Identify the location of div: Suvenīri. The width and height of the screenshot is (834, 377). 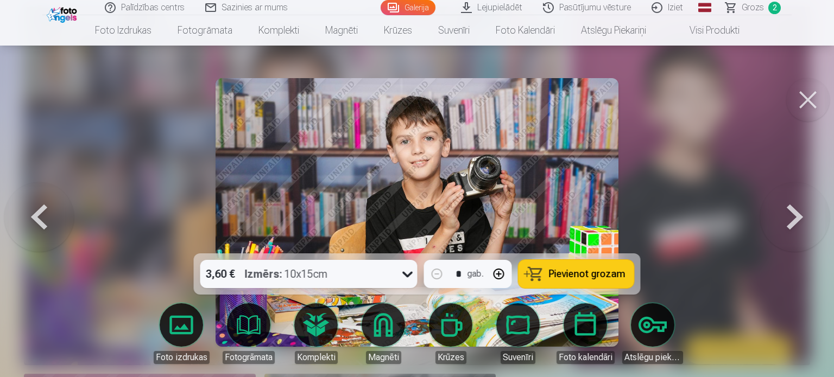
(518, 358).